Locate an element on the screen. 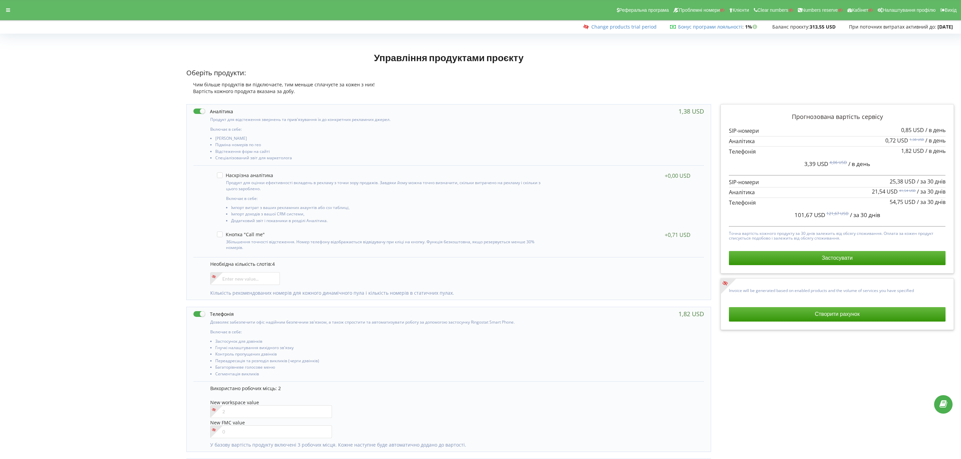 The image size is (961, 459). a: Бонус програми лояльності is located at coordinates (710, 27).